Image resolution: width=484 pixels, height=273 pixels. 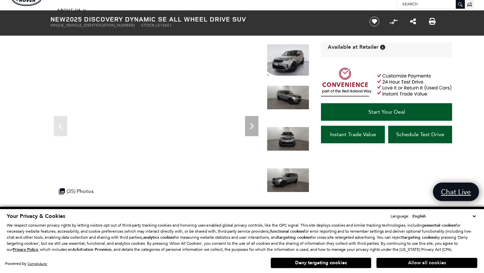 What do you see at coordinates (72, 10) in the screenshot?
I see `a: About Us` at bounding box center [72, 10].